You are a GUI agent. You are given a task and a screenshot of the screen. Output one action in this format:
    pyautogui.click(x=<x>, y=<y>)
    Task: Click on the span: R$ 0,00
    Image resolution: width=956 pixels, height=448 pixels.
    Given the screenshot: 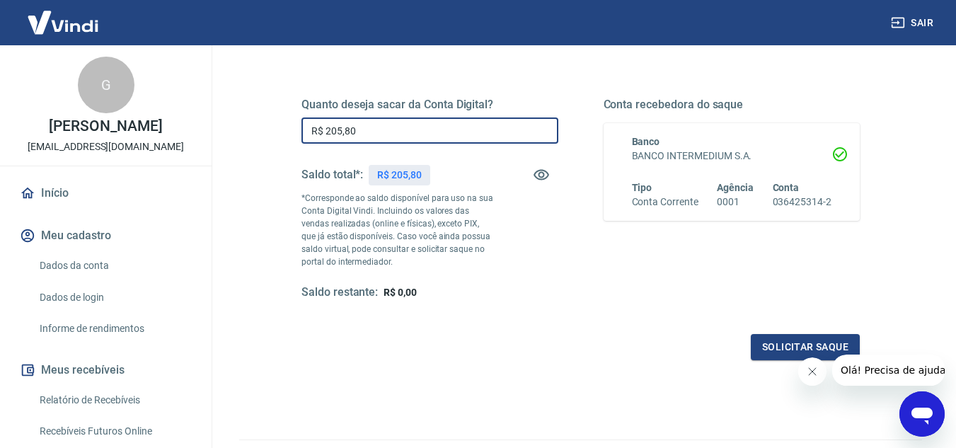 What is the action you would take?
    pyautogui.click(x=400, y=292)
    